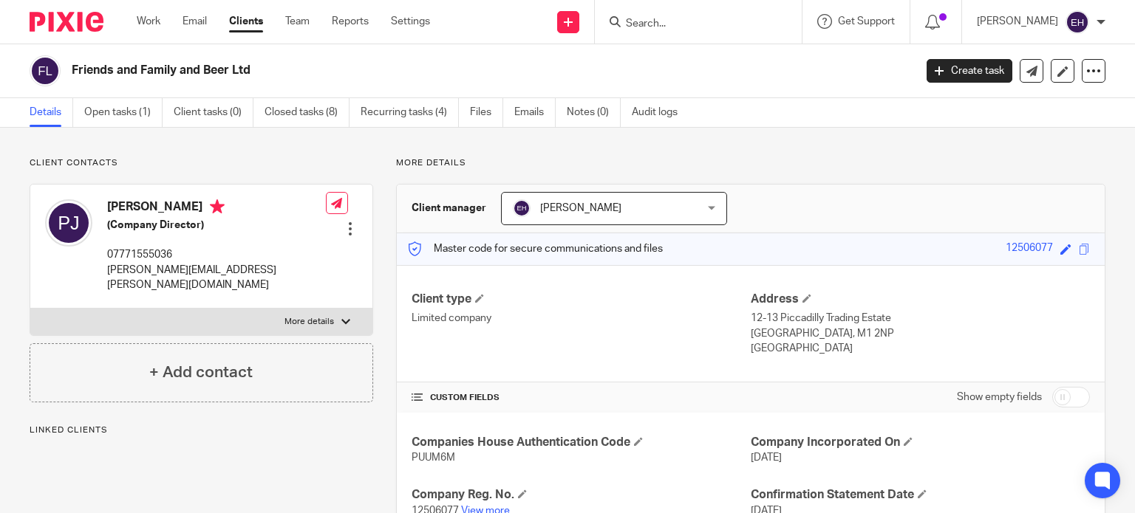 This screenshot has height=513, width=1135. Describe the element at coordinates (405, 70) in the screenshot. I see `h2: Friends and Family and Beer Ltd` at that location.